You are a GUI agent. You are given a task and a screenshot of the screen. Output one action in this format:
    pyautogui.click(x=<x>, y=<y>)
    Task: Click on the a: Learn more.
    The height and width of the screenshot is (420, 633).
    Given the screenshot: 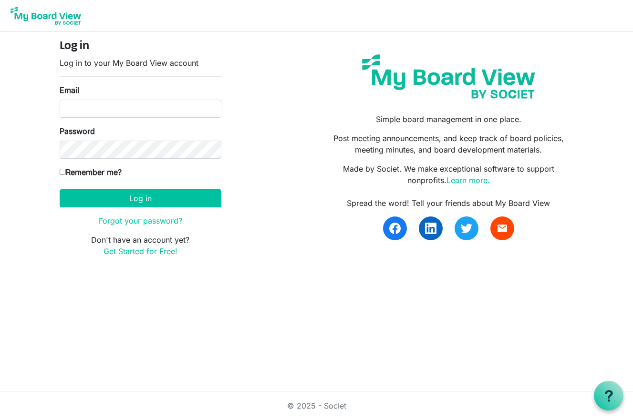 What is the action you would take?
    pyautogui.click(x=468, y=180)
    